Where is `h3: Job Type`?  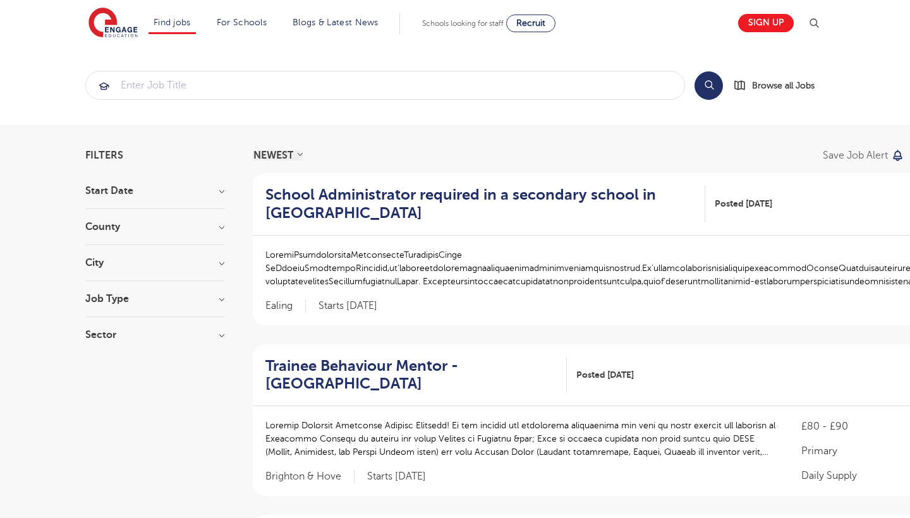 h3: Job Type is located at coordinates (155, 299).